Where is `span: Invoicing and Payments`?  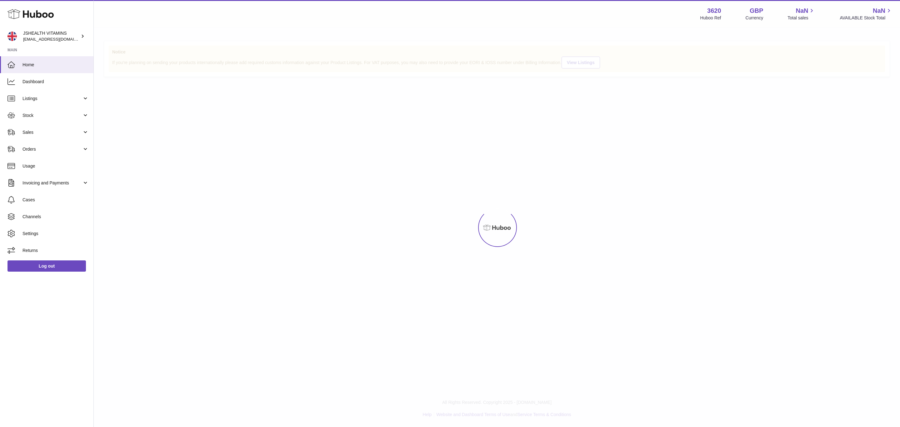 span: Invoicing and Payments is located at coordinates (52, 183).